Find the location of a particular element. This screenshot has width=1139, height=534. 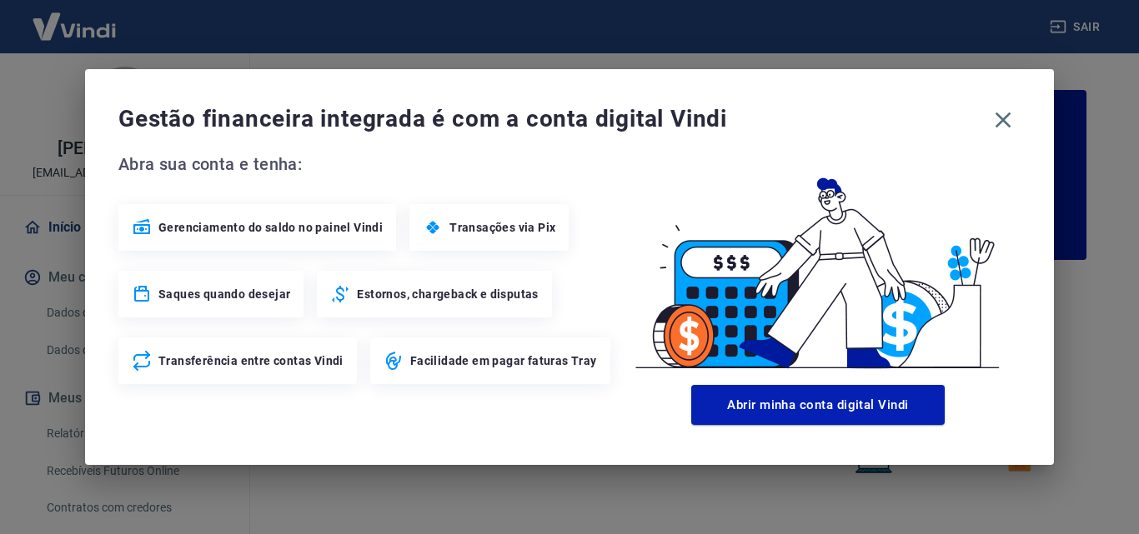

span: Abra sua conta e tenha: is located at coordinates (367, 164).